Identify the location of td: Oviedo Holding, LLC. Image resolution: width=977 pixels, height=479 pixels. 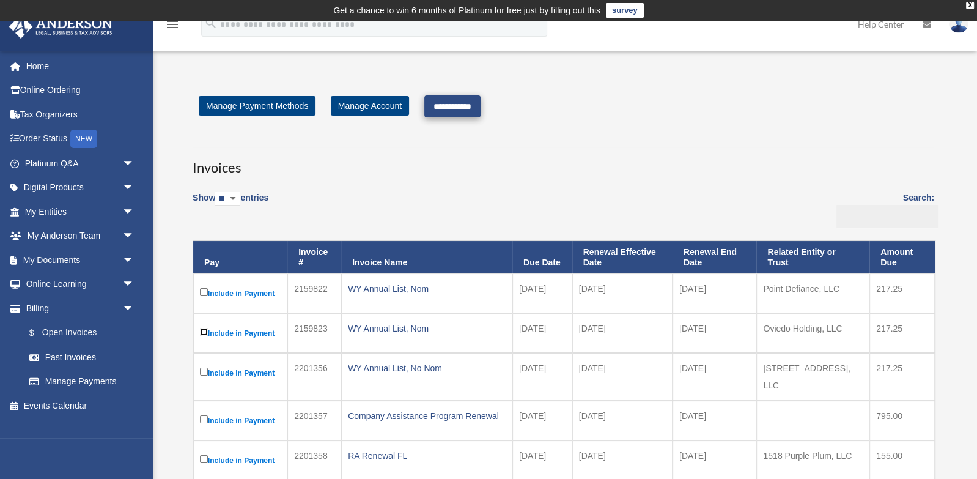
(812, 333).